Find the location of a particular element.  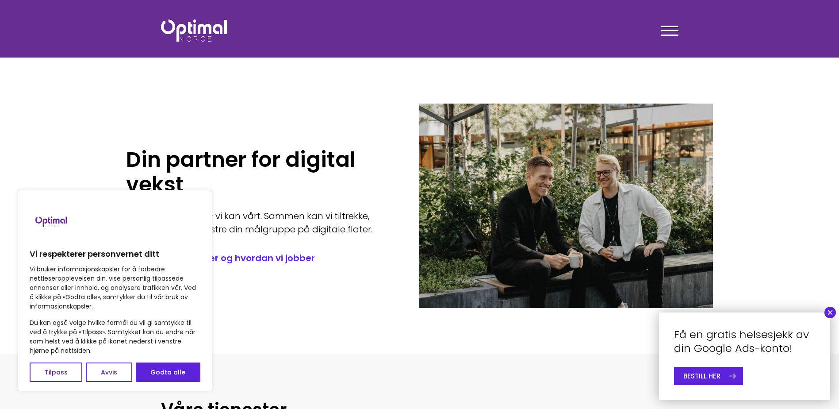

a: // Les om hvem vi er og hvordan vi jobber is located at coordinates (260, 258).